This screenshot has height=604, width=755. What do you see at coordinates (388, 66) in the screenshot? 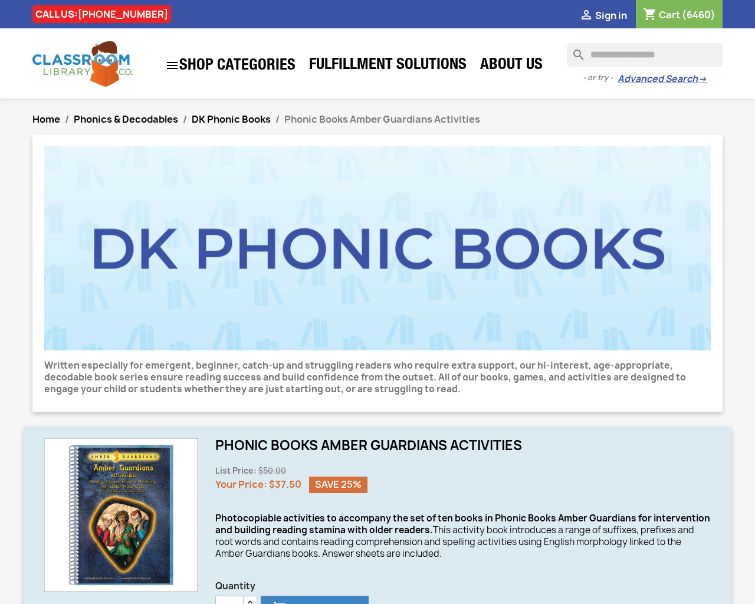
I see `a: Fulfillment Solutions` at bounding box center [388, 66].